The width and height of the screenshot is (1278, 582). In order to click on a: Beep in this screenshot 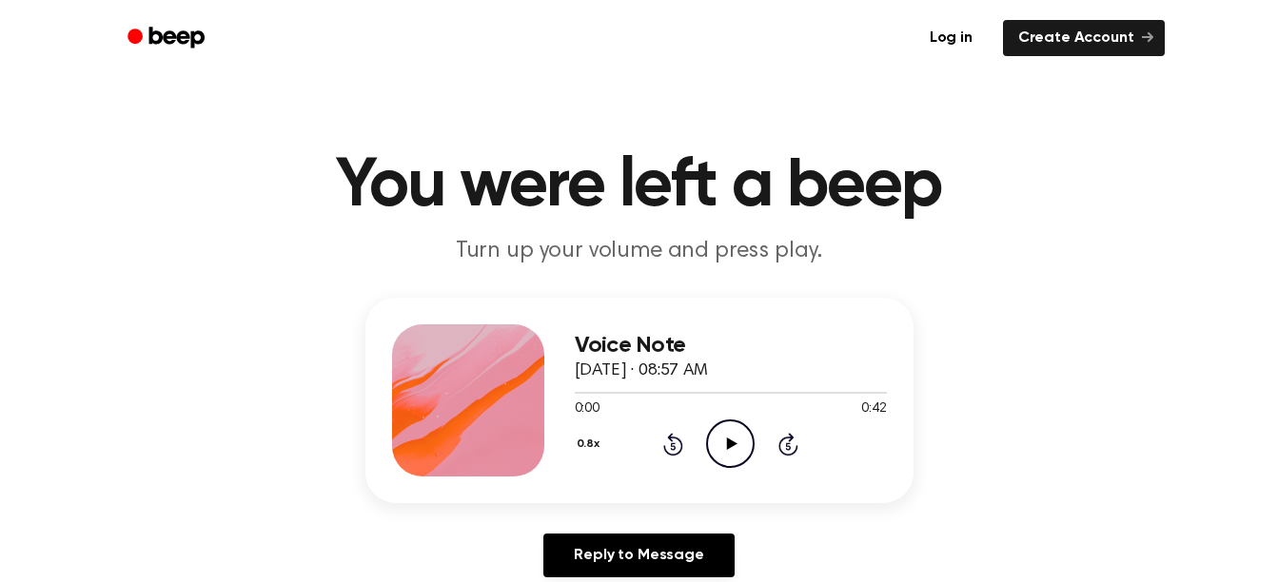, I will do `click(167, 38)`.